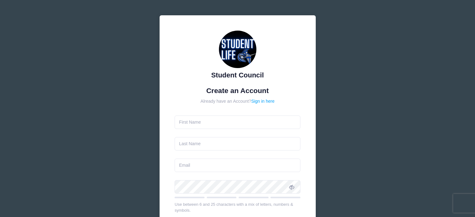  I want to click on input: Last Name, so click(237, 144).